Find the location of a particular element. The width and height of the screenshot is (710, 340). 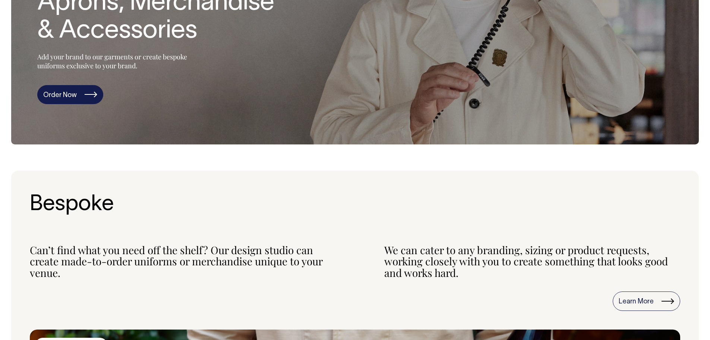

h2: Bespoke is located at coordinates (355, 205).